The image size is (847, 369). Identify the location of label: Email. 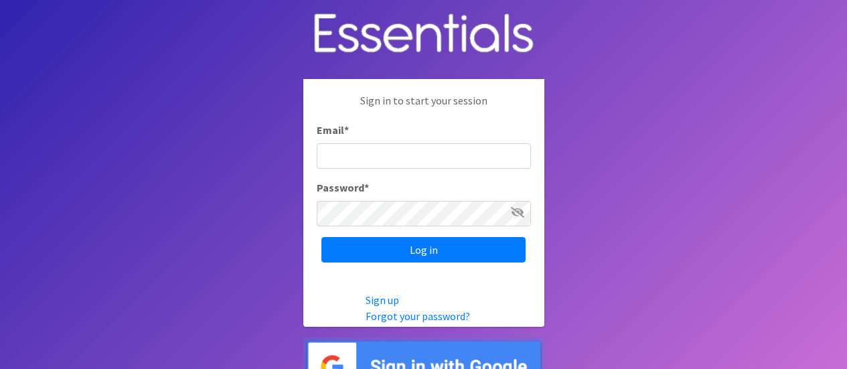
(333, 130).